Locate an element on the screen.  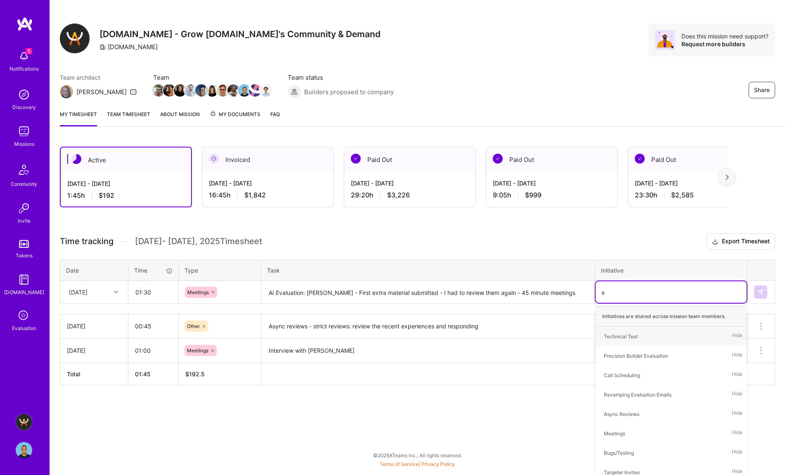
div: Active is located at coordinates (126, 160).